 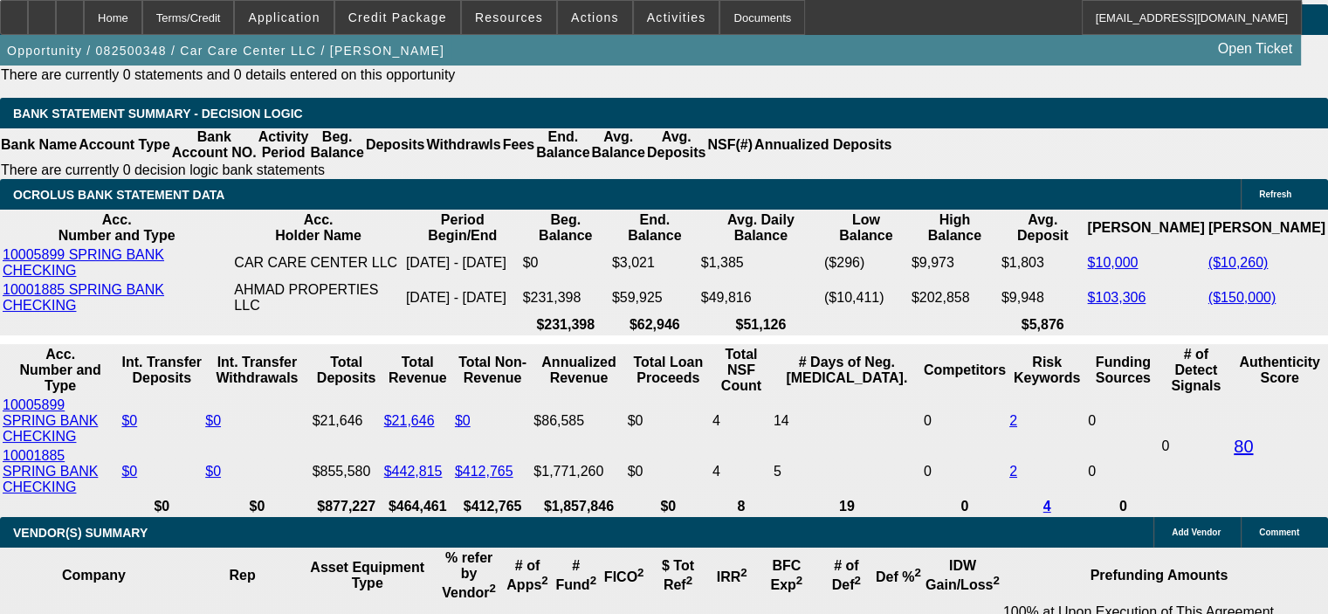 What do you see at coordinates (578, 506) in the screenshot?
I see `th: $1,857,846` at bounding box center [578, 506].